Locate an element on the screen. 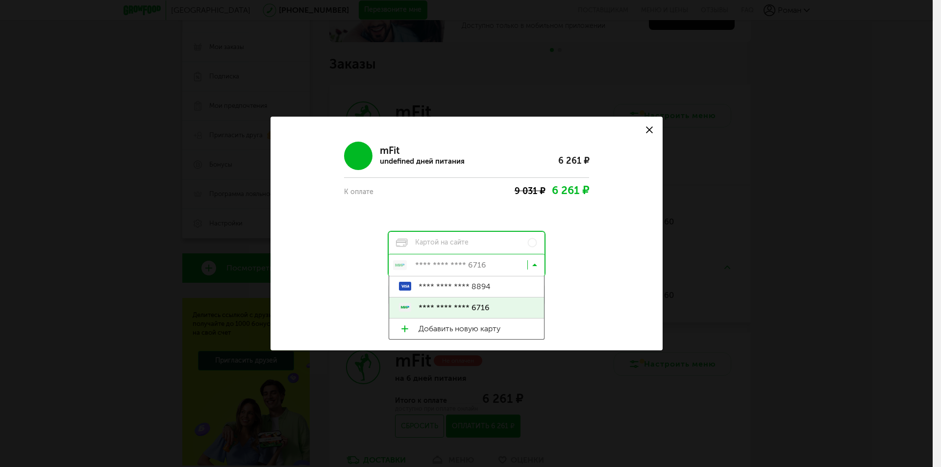  div: undefined дней питания is located at coordinates (422, 161).